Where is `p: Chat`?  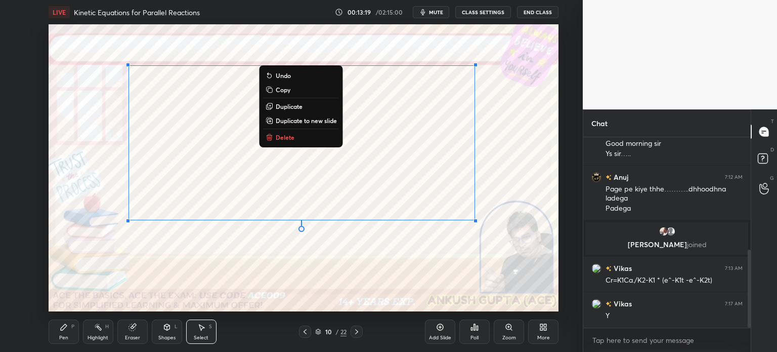
p: Chat is located at coordinates (600, 123).